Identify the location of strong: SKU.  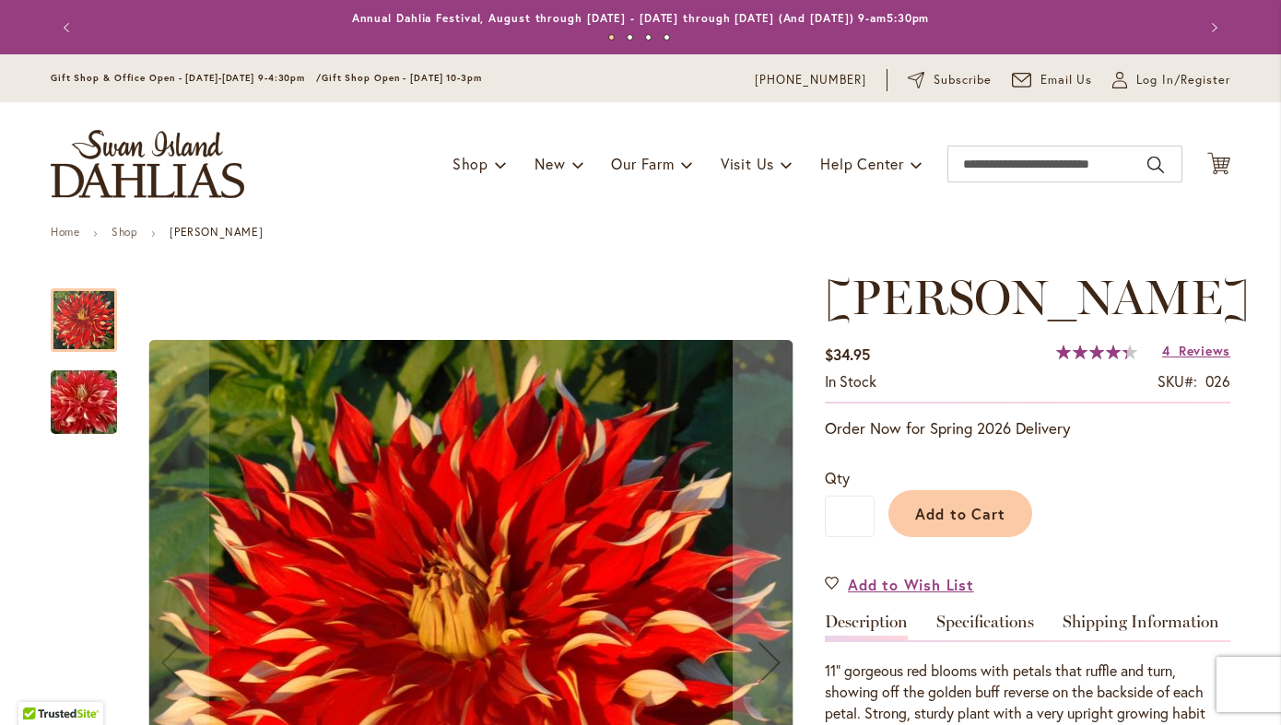
(1177, 381).